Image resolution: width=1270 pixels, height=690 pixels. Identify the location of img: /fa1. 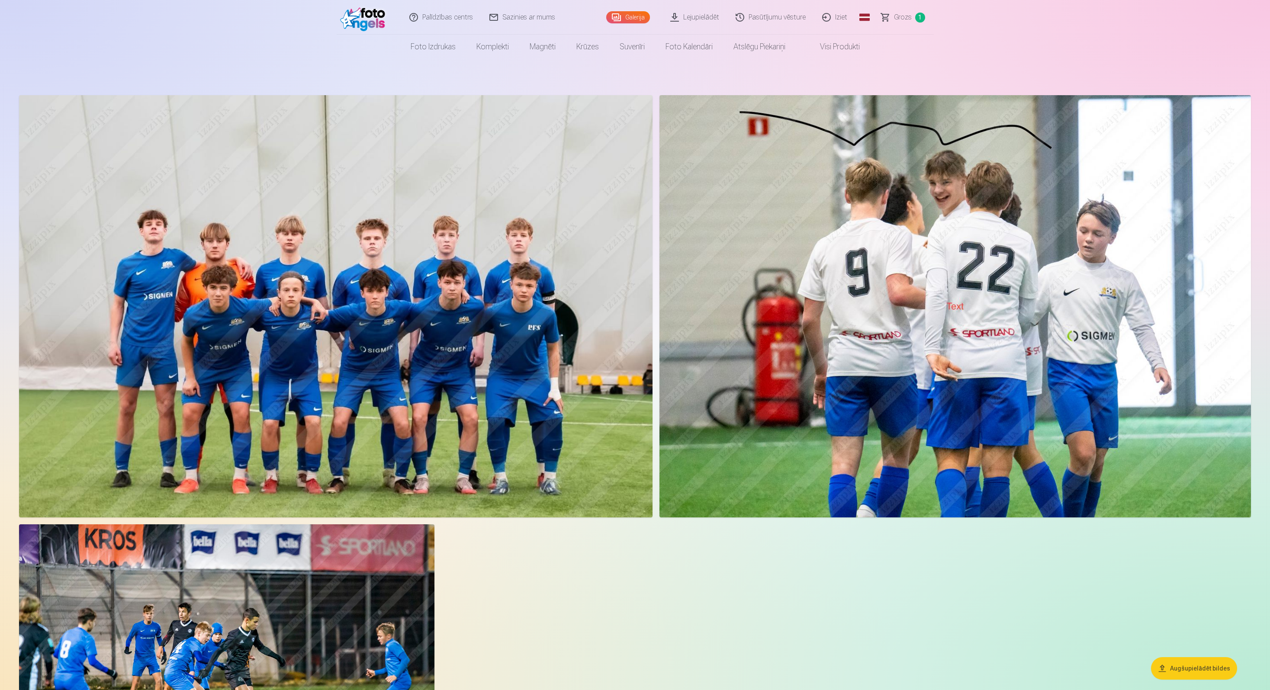
(365, 17).